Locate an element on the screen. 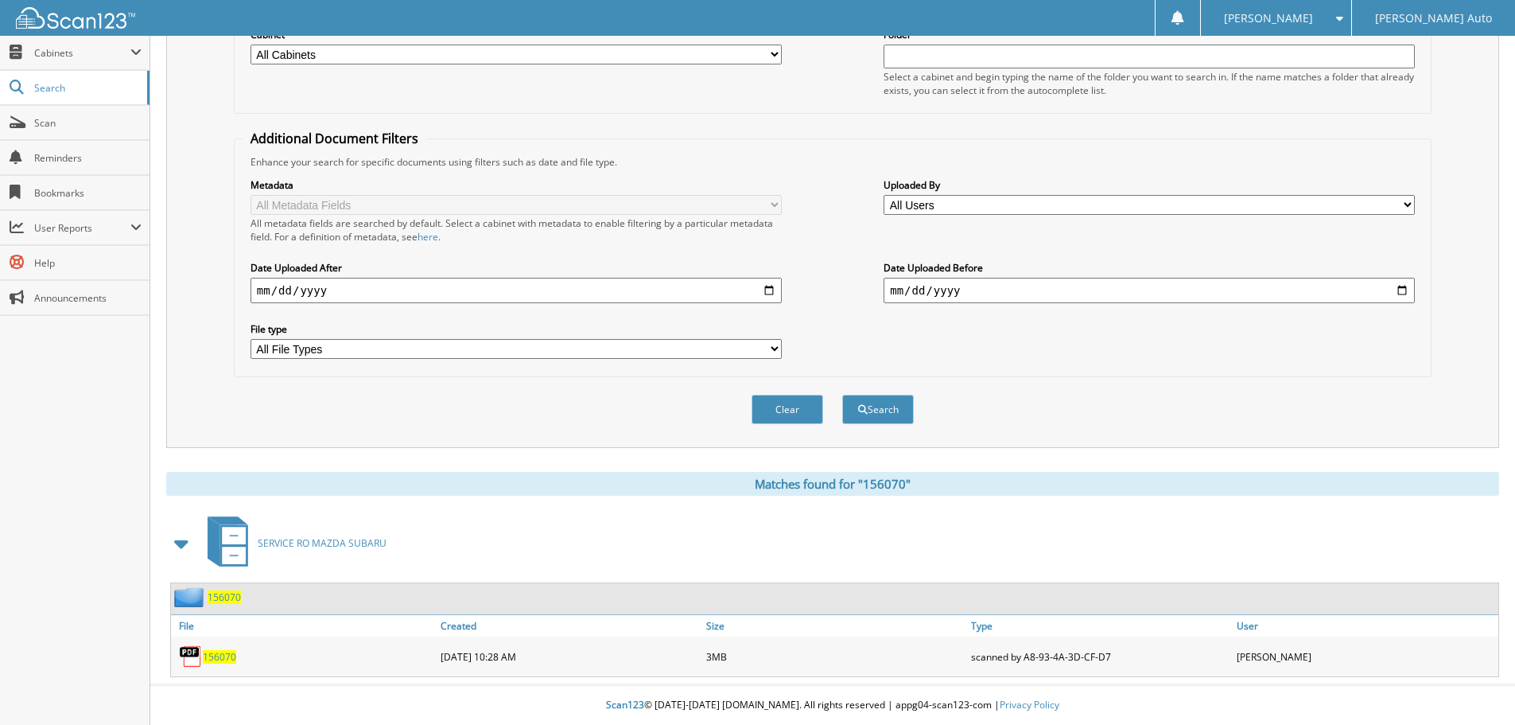 The width and height of the screenshot is (1515, 725). span: Help is located at coordinates (87, 262).